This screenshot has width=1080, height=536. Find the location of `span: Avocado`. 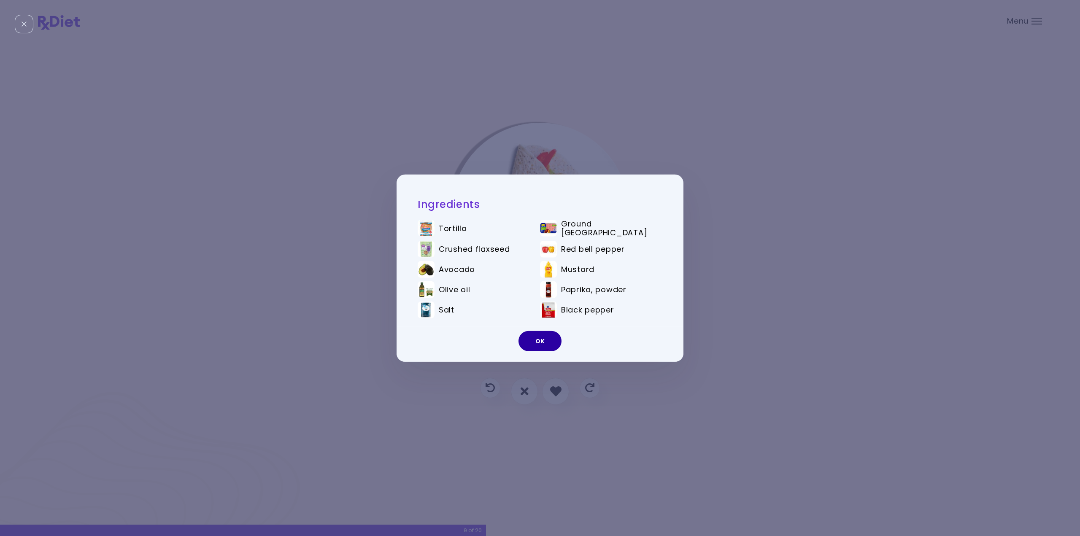

span: Avocado is located at coordinates (457, 270).